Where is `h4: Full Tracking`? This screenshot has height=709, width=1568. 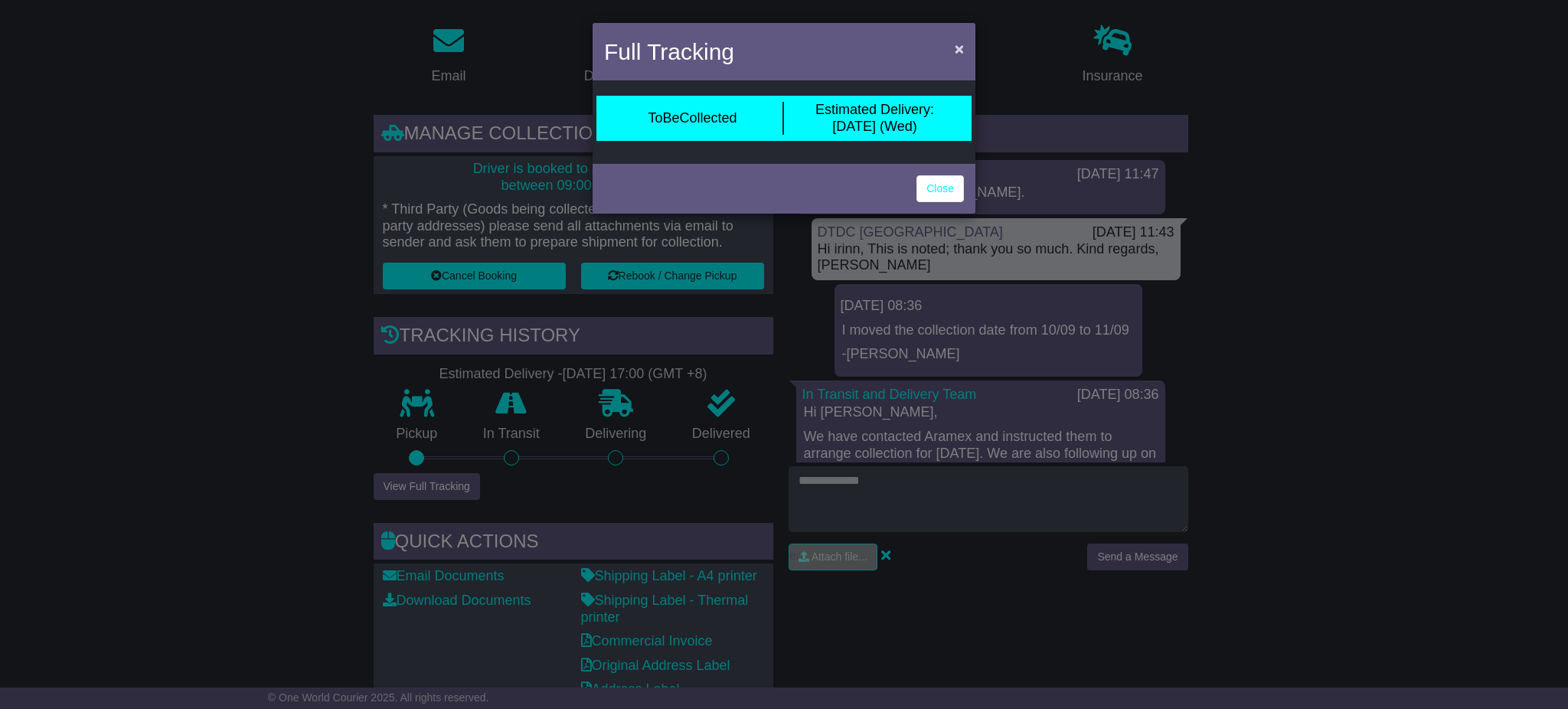
h4: Full Tracking is located at coordinates (669, 51).